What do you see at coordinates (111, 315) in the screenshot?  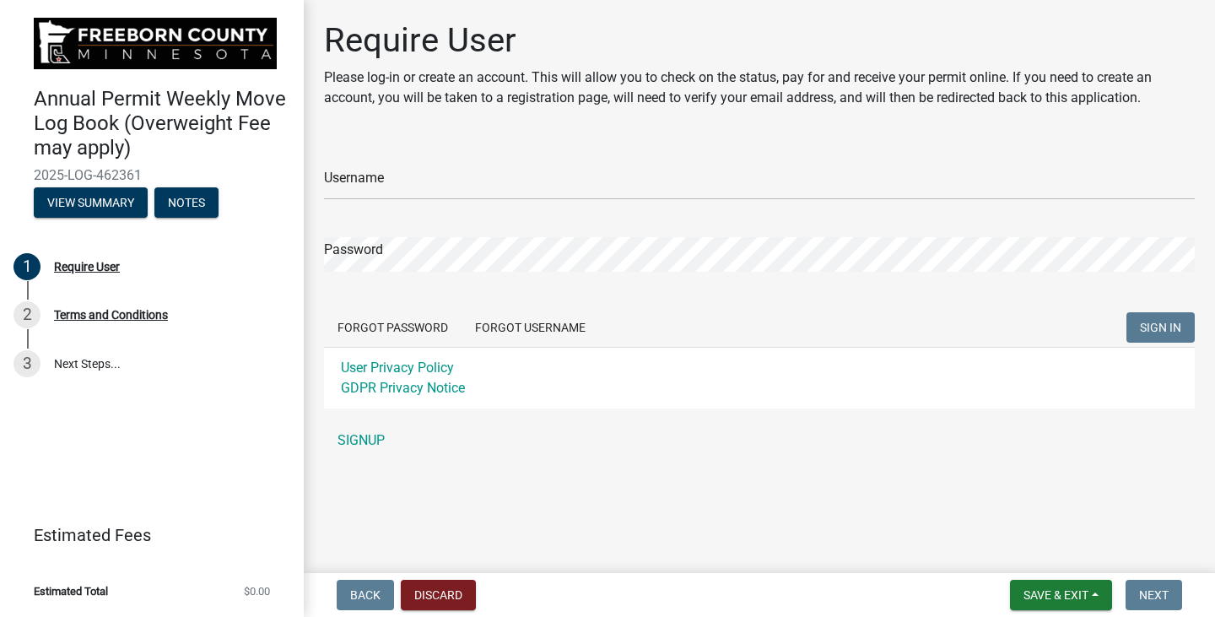 I see `div: Terms and Conditions` at bounding box center [111, 315].